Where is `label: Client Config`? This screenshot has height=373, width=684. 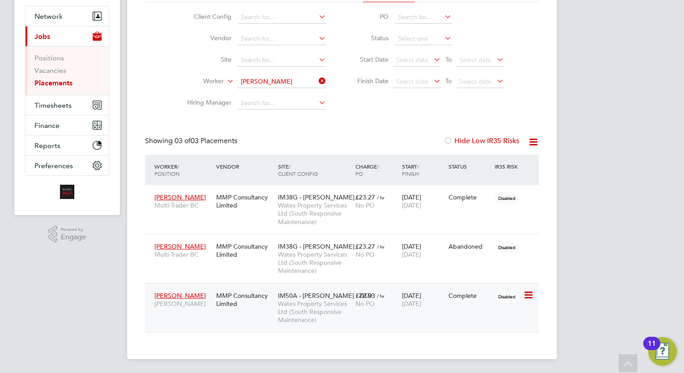
label: Client Config is located at coordinates (206, 17).